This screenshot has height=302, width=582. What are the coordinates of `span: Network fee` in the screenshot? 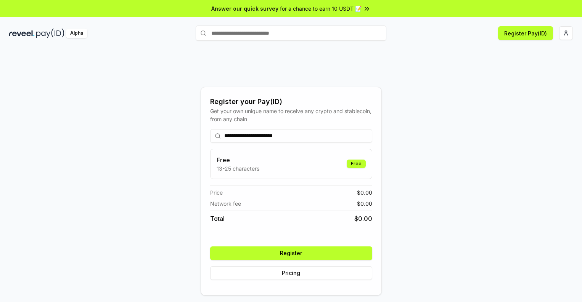 It's located at (225, 204).